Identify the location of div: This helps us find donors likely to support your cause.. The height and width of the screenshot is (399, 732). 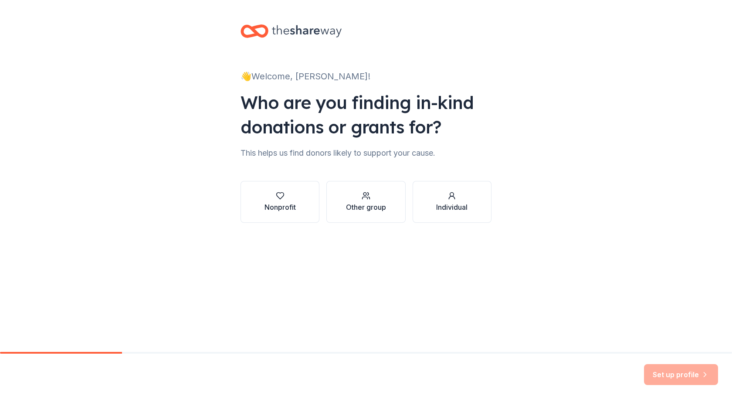
(366, 153).